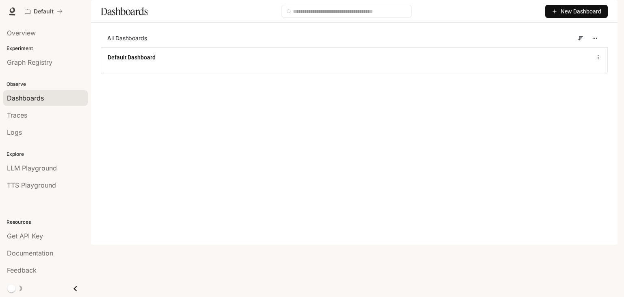 This screenshot has height=297, width=624. What do you see at coordinates (581, 11) in the screenshot?
I see `span: New Dashboard` at bounding box center [581, 11].